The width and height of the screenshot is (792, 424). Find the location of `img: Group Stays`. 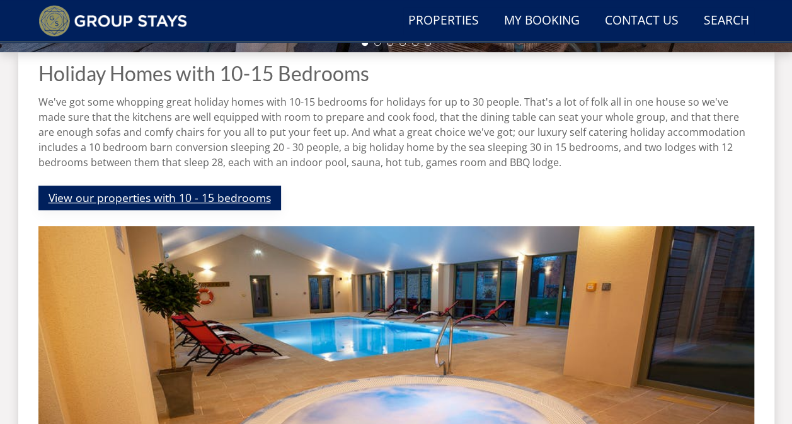

img: Group Stays is located at coordinates (113, 21).